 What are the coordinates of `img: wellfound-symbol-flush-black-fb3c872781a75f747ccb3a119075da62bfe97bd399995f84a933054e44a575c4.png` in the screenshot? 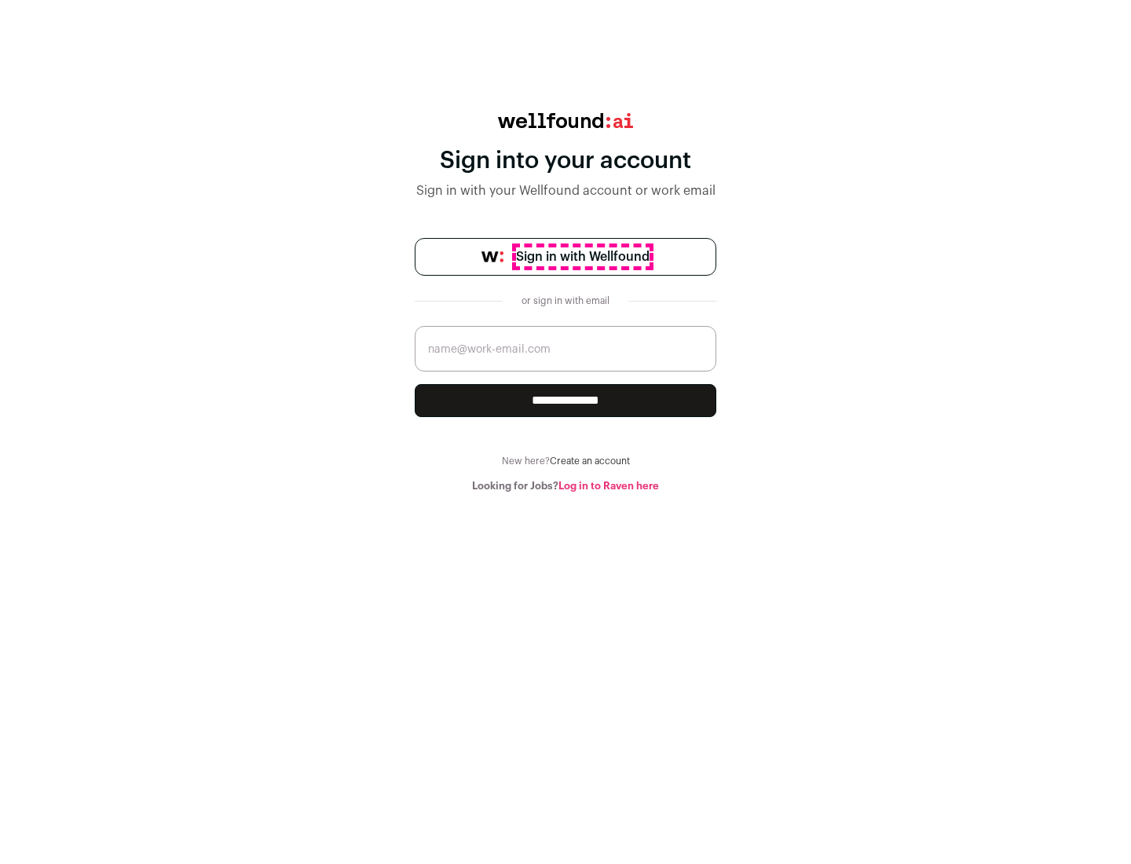 It's located at (493, 257).